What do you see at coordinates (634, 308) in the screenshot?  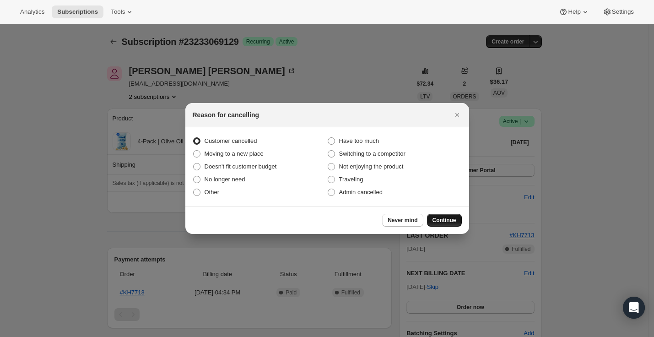 I see `div: Open Intercom Messenger` at bounding box center [634, 308].